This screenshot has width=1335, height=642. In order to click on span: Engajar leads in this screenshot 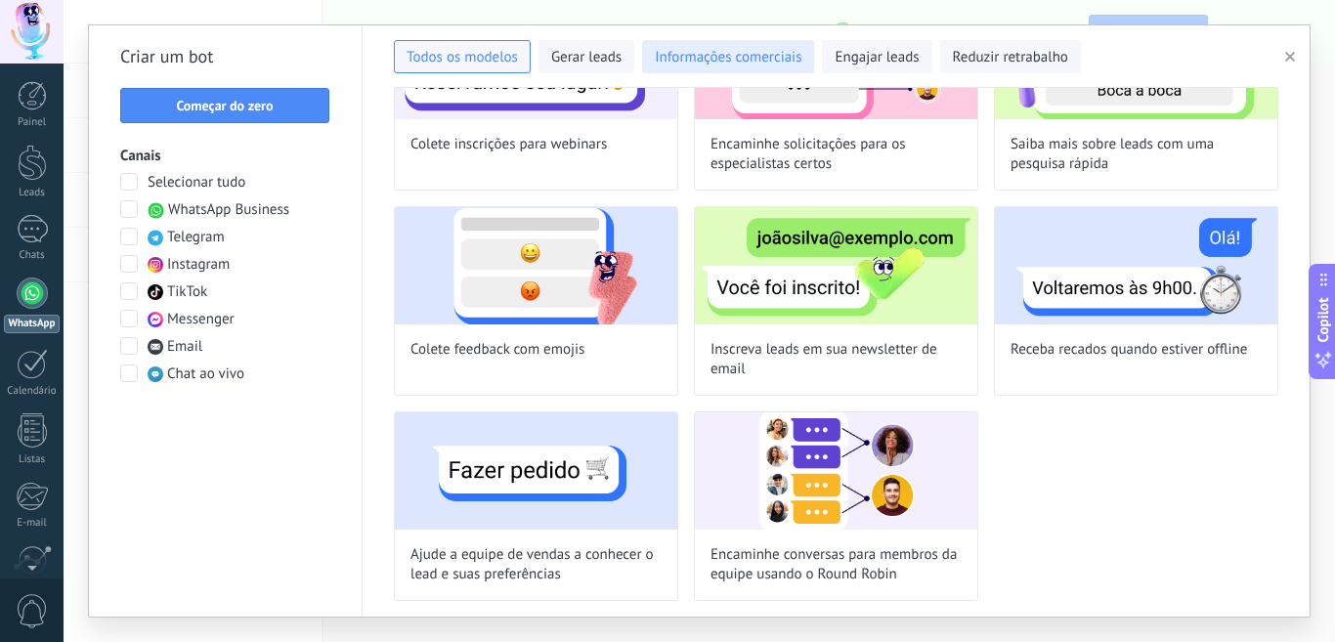, I will do `click(877, 58)`.